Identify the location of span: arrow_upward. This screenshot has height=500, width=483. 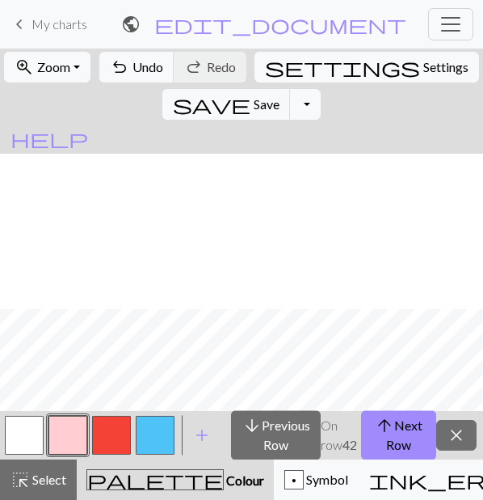
(385, 425).